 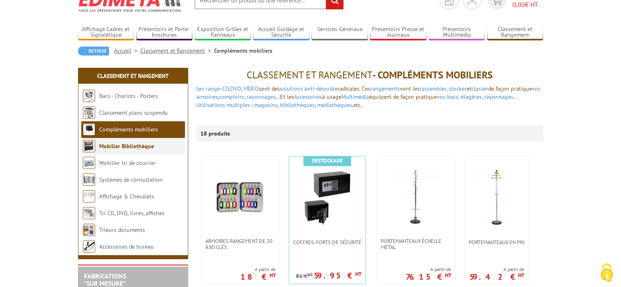 I want to click on li: Compléments mobiliers, so click(x=243, y=51).